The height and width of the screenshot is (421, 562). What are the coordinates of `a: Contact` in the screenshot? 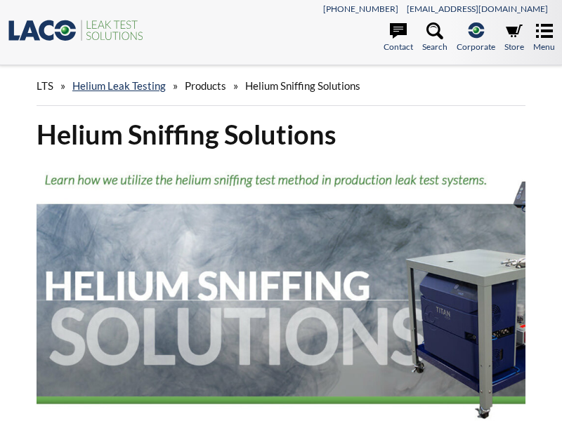 It's located at (398, 38).